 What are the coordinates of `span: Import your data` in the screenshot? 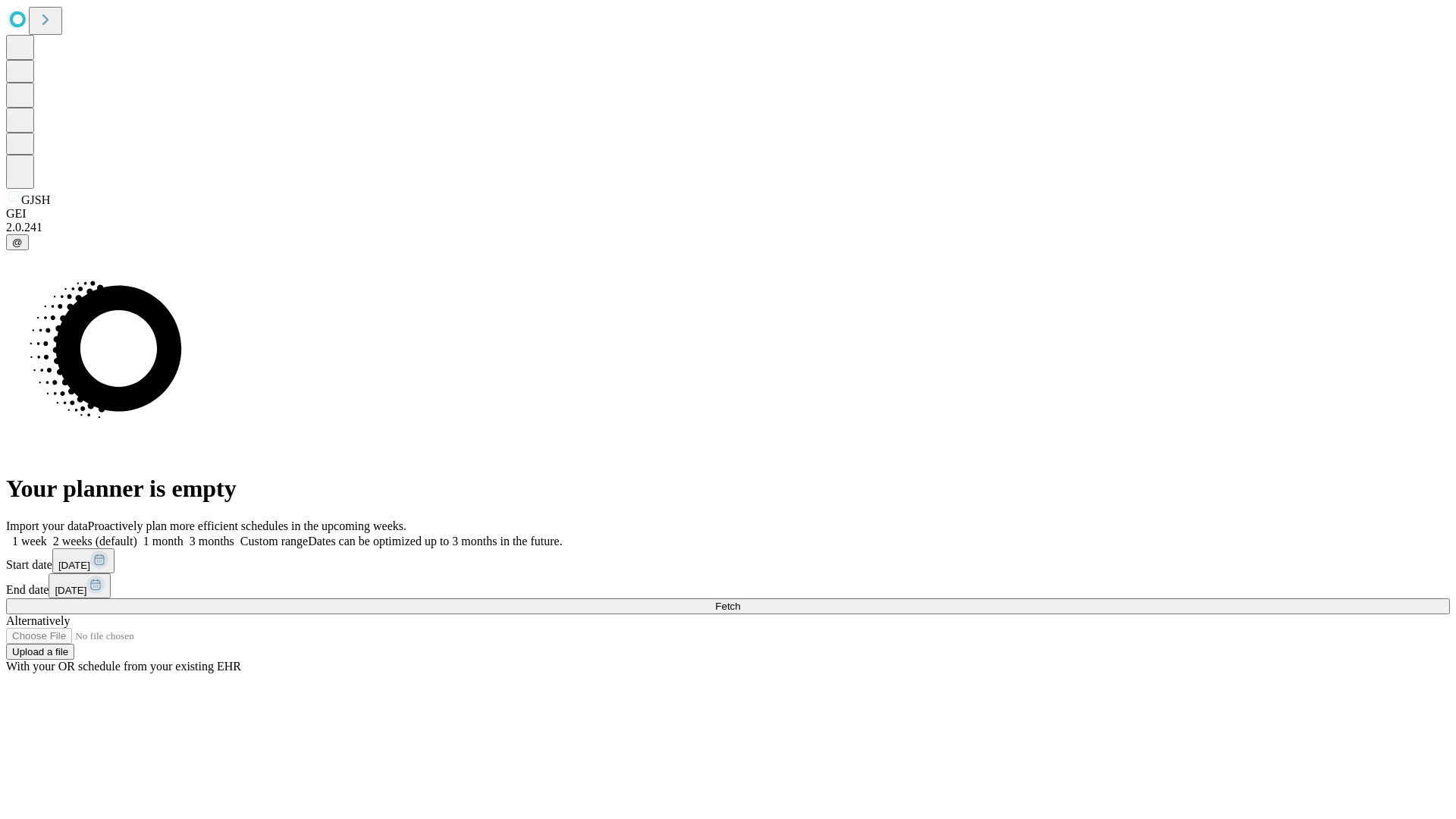 It's located at (47, 526).